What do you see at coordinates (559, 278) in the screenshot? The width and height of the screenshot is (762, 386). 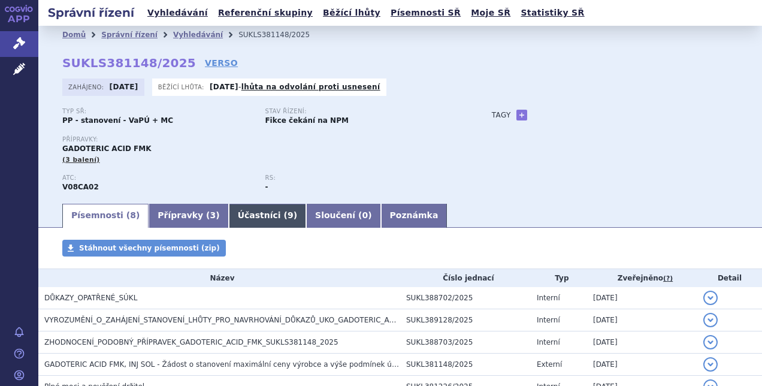 I see `th: Typ` at bounding box center [559, 278].